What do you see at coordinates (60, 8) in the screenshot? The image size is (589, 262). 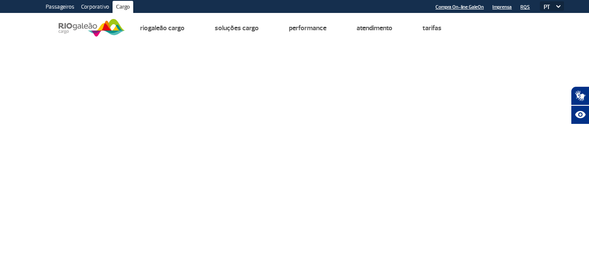 I see `a: Passageiros` at bounding box center [60, 8].